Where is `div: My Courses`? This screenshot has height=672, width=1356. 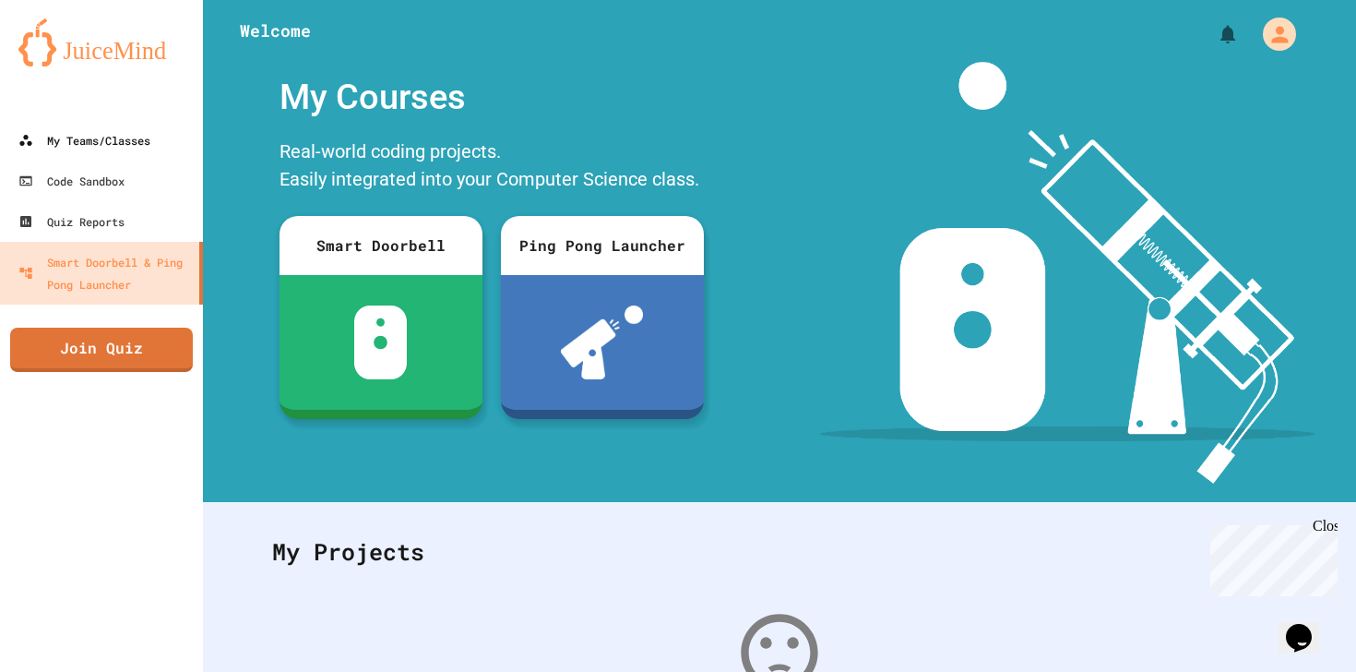 div: My Courses is located at coordinates (492, 97).